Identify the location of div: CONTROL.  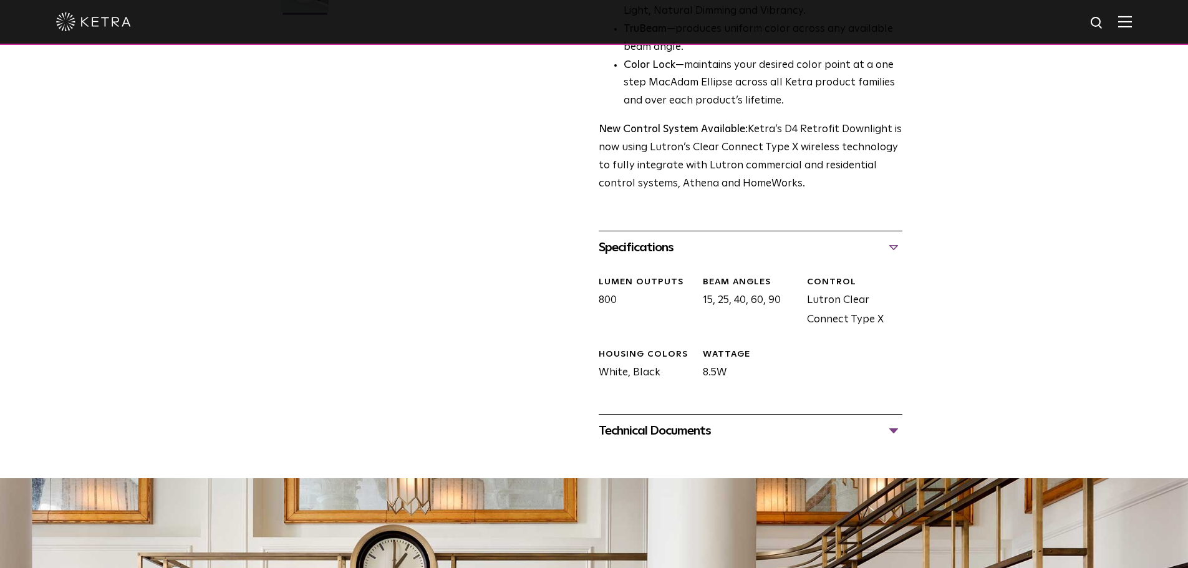
(854, 282).